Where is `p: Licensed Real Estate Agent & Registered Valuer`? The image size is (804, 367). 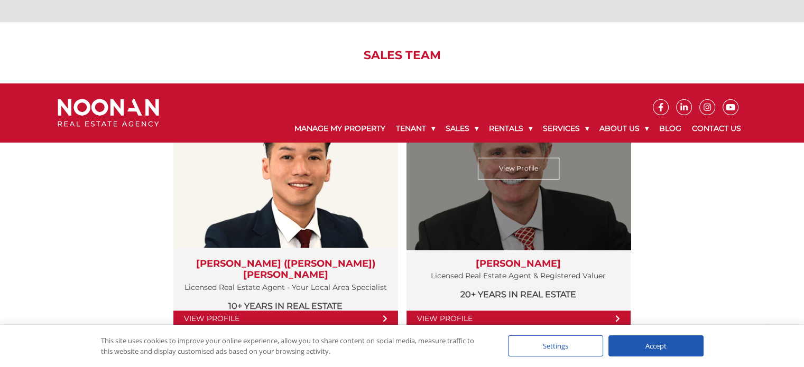 p: Licensed Real Estate Agent & Registered Valuer is located at coordinates (518, 276).